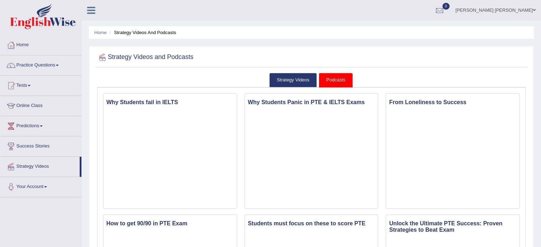 The width and height of the screenshot is (541, 247). What do you see at coordinates (41, 105) in the screenshot?
I see `a: Online Class` at bounding box center [41, 105].